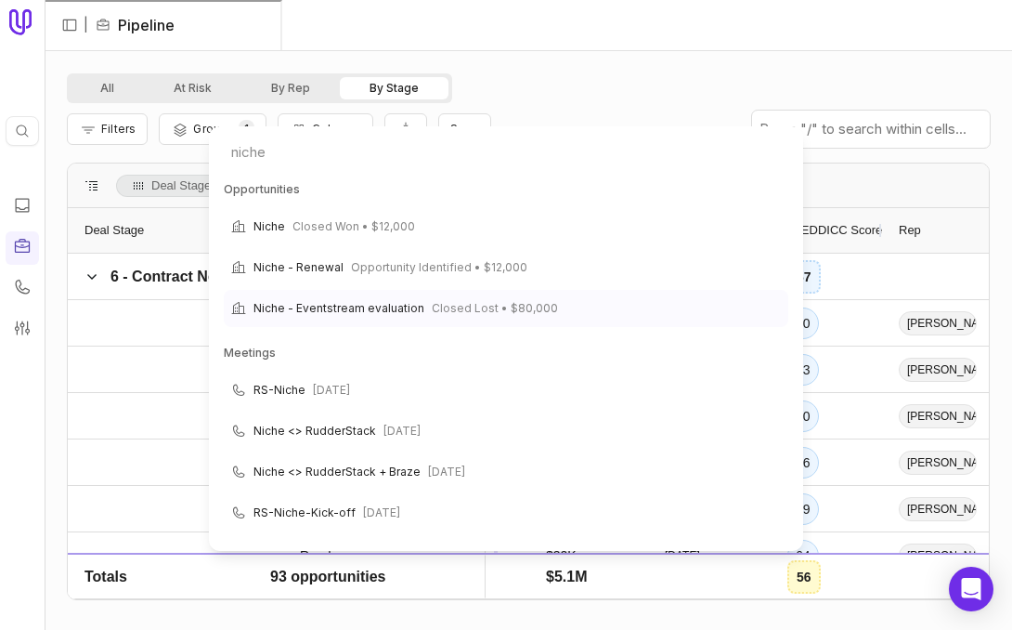 The height and width of the screenshot is (630, 1012). Describe the element at coordinates (506, 152) in the screenshot. I see `input: Search for pages and commands...` at that location.